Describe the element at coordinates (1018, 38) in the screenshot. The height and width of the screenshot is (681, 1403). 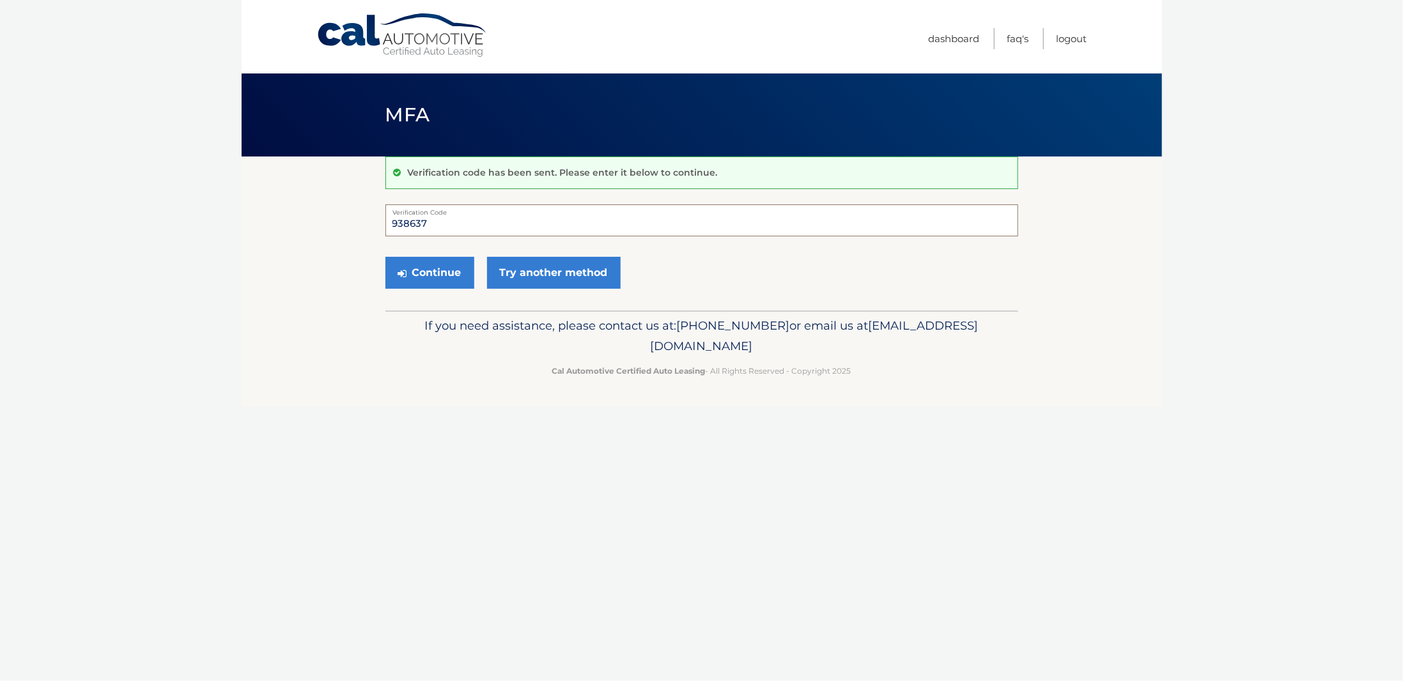
I see `a: FAQ's` at that location.